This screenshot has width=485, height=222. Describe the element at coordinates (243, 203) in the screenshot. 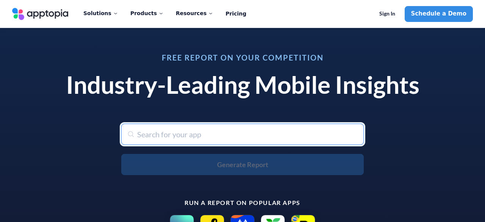

I see `p: Run a report on popular apps` at that location.